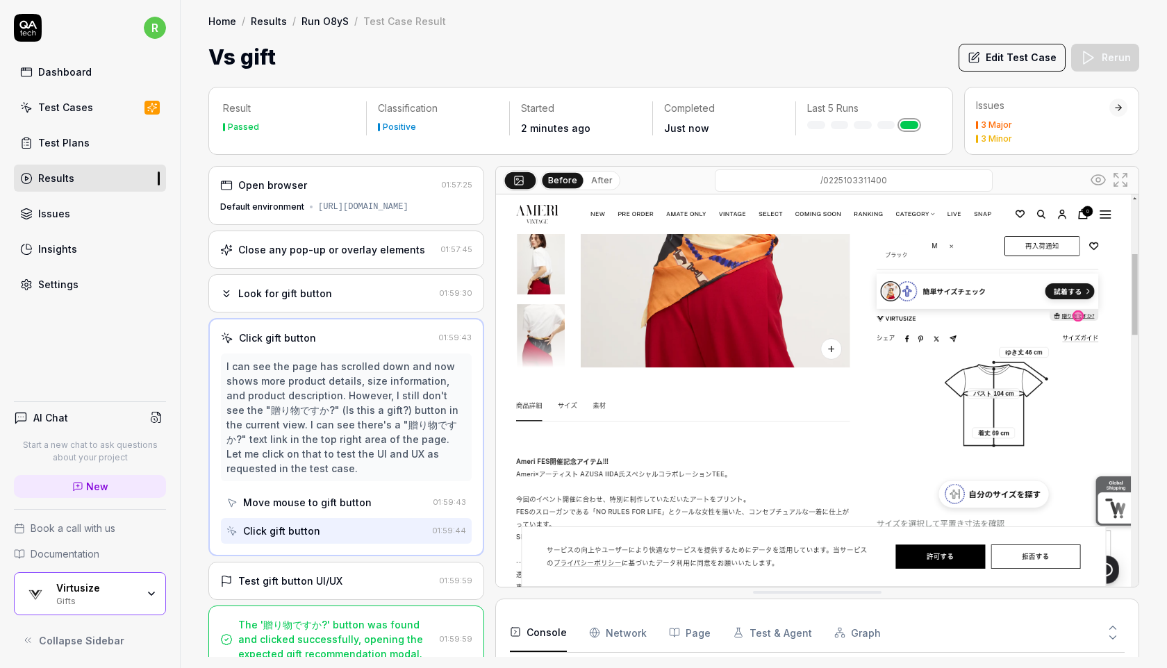  I want to click on a: New, so click(90, 486).